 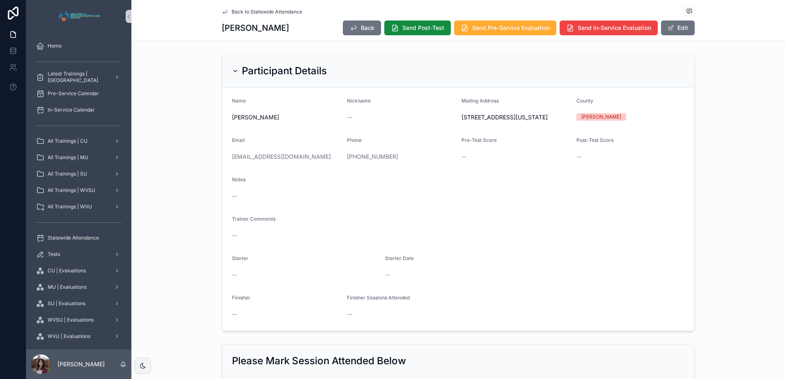 I want to click on span: Back, so click(x=367, y=28).